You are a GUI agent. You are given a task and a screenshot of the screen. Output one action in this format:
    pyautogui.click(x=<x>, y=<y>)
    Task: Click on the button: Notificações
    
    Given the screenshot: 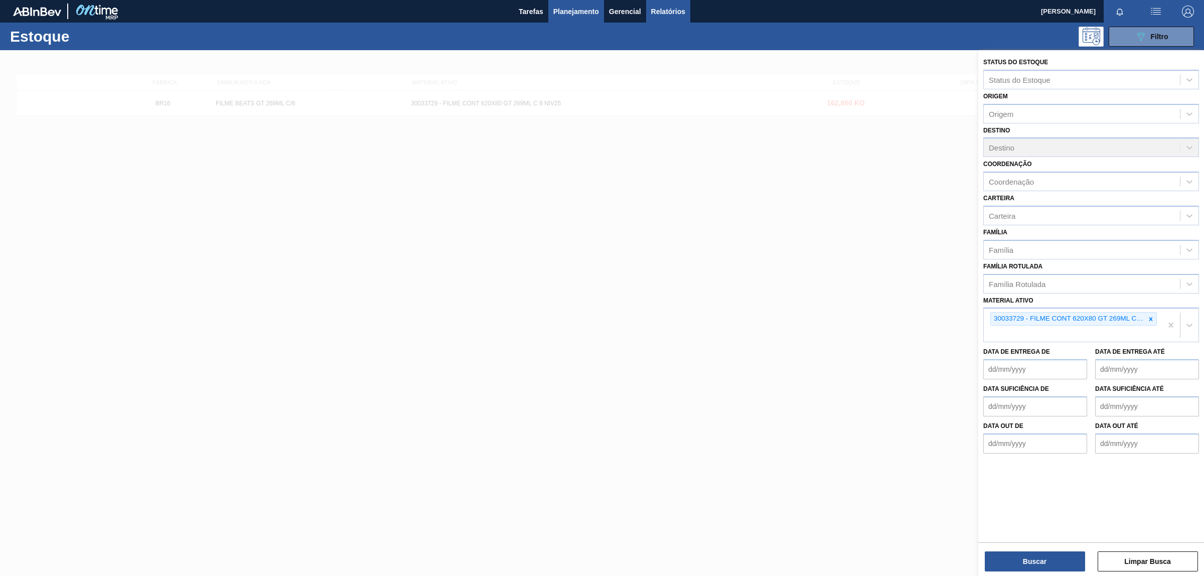 What is the action you would take?
    pyautogui.click(x=1120, y=12)
    